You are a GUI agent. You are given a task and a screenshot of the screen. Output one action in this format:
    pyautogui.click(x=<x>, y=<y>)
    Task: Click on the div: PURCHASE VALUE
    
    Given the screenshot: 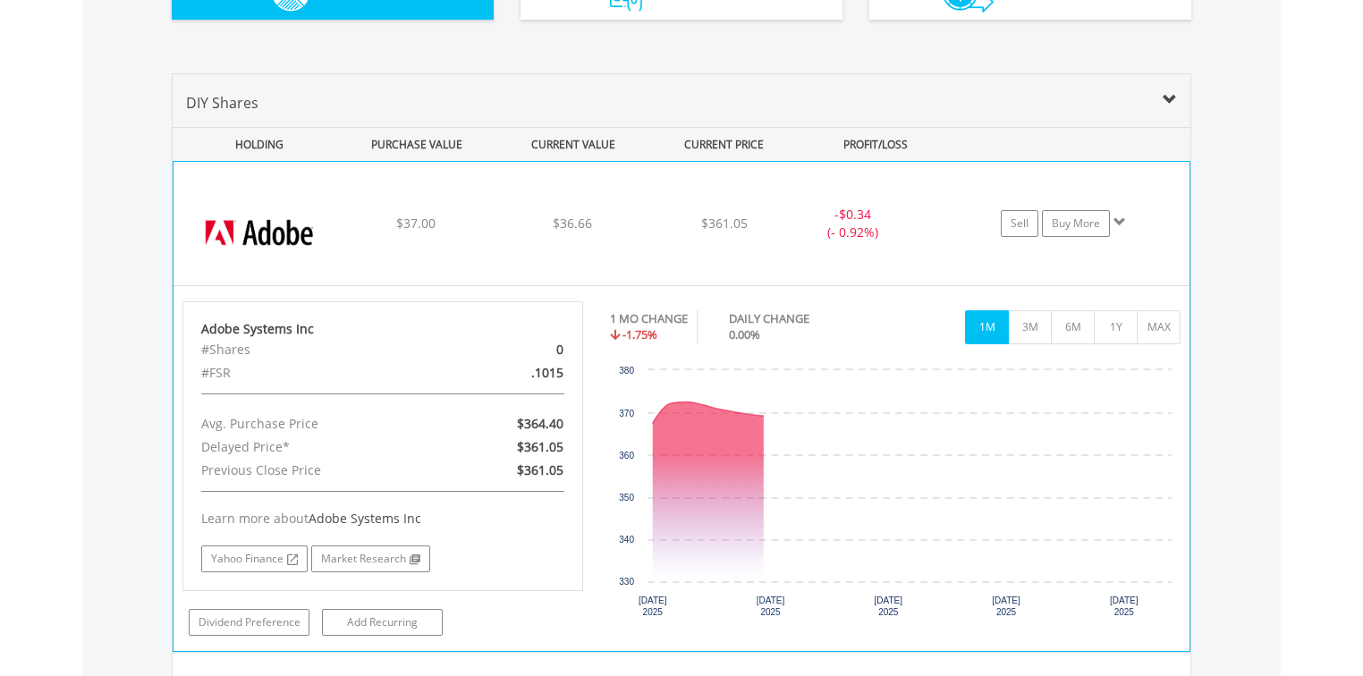 What is the action you would take?
    pyautogui.click(x=416, y=144)
    